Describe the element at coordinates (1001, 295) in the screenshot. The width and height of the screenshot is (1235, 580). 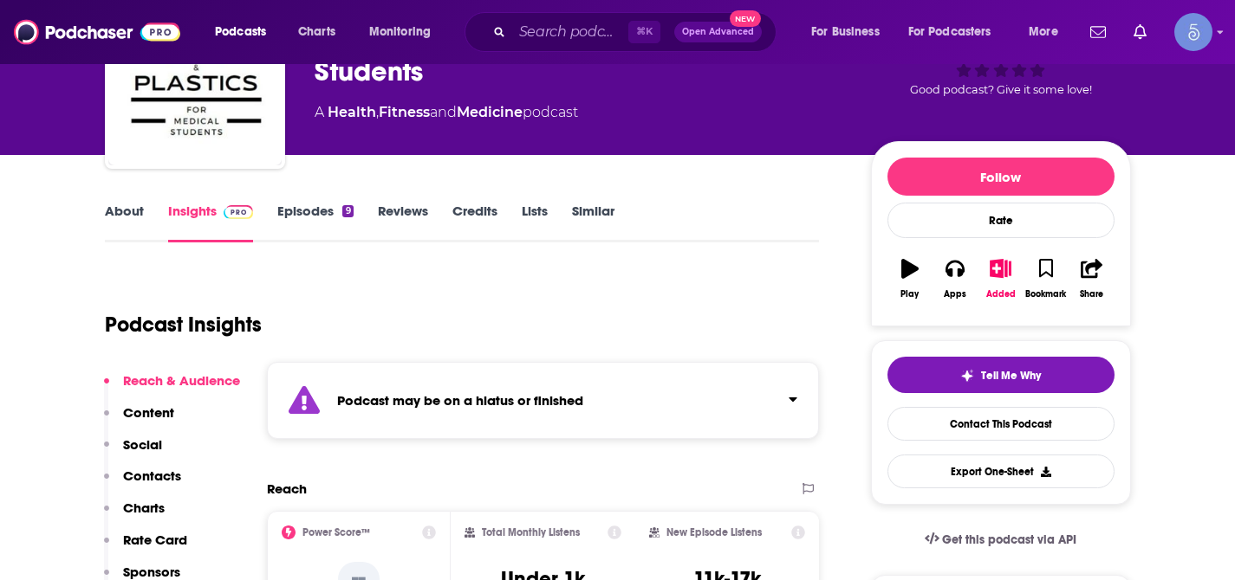
I see `div: Added` at that location.